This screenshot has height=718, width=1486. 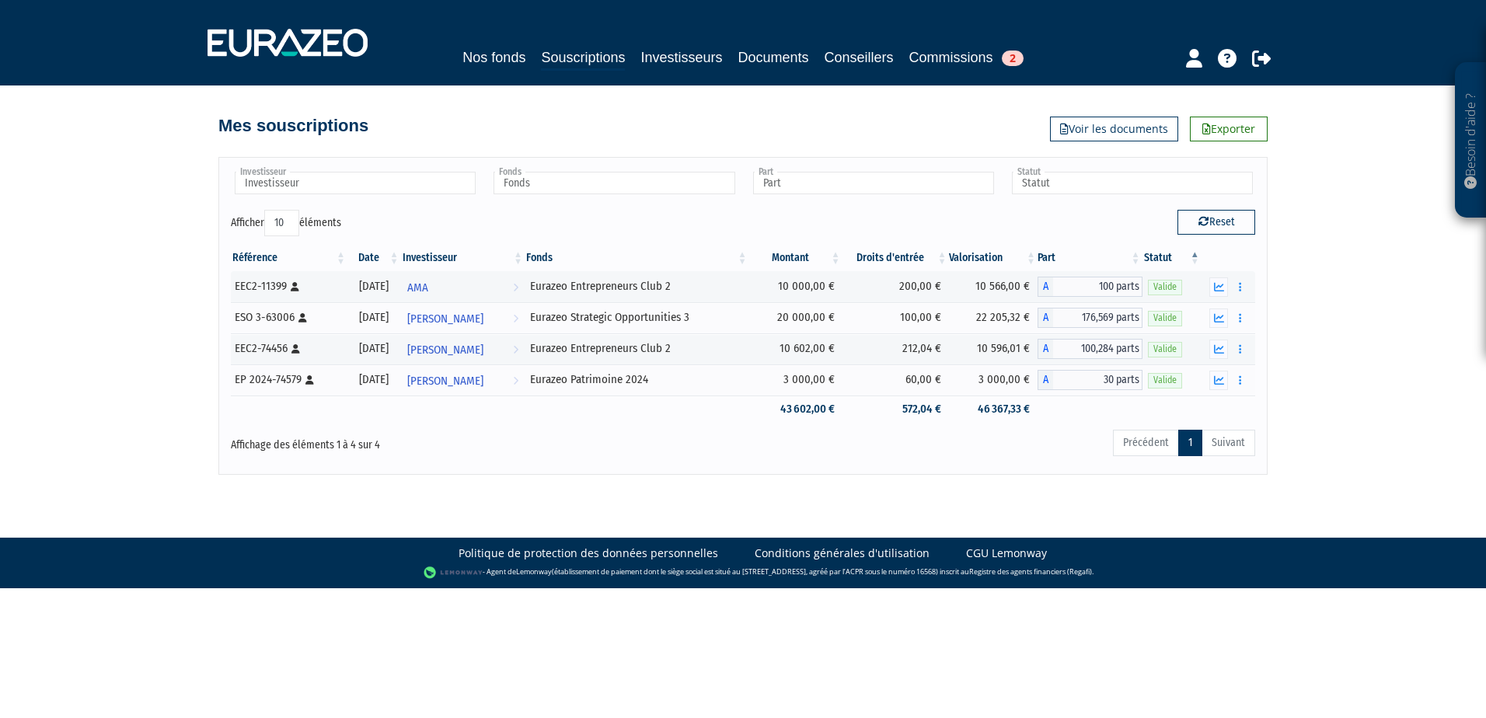 I want to click on th: Investisseur: activer pour trier la colonne par ordre croissant, so click(x=462, y=258).